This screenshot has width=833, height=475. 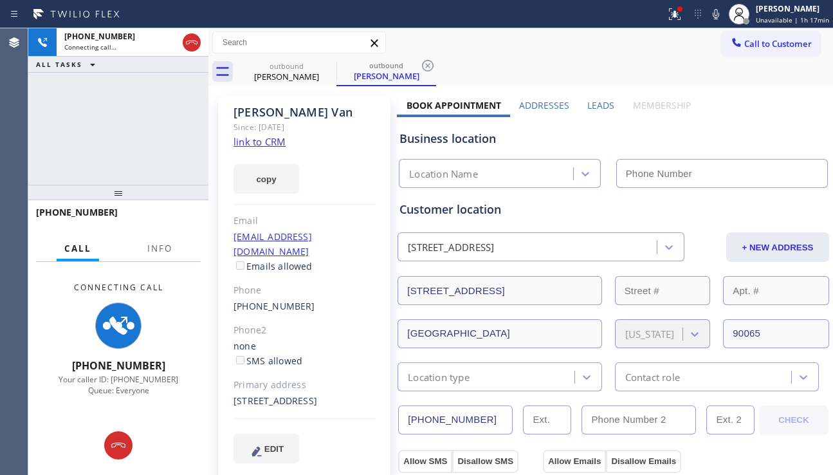 What do you see at coordinates (304, 330) in the screenshot?
I see `div: Phone2` at bounding box center [304, 330].